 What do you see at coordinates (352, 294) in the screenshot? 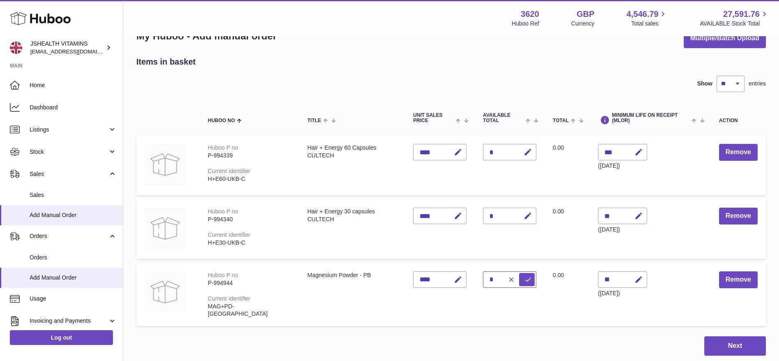
I see `td: Magnesium Powder - PB` at bounding box center [352, 294].